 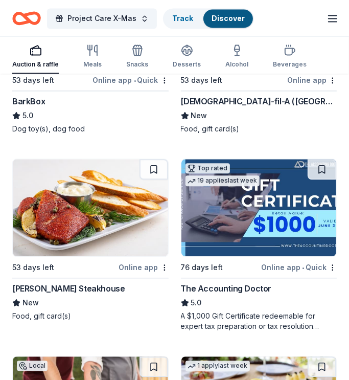 What do you see at coordinates (29, 101) in the screenshot?
I see `div: BarkBox` at bounding box center [29, 101].